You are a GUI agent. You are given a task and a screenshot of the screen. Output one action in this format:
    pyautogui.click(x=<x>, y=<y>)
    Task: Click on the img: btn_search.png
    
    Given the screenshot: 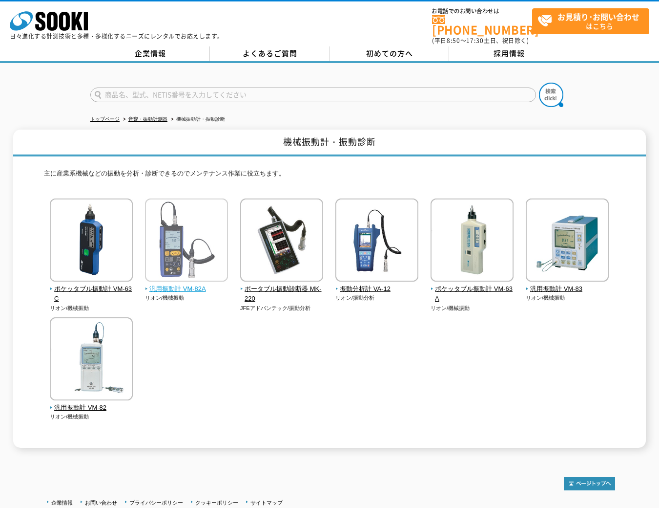 What is the action you would take?
    pyautogui.click(x=551, y=95)
    